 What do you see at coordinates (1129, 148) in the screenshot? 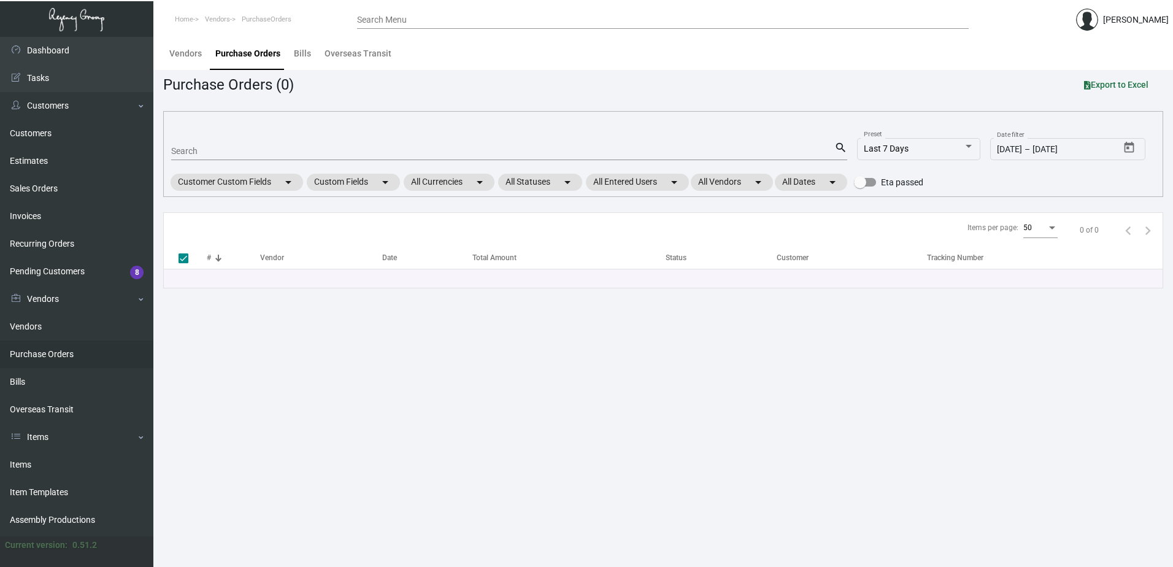
I see `button: Open calendar` at bounding box center [1129, 148].